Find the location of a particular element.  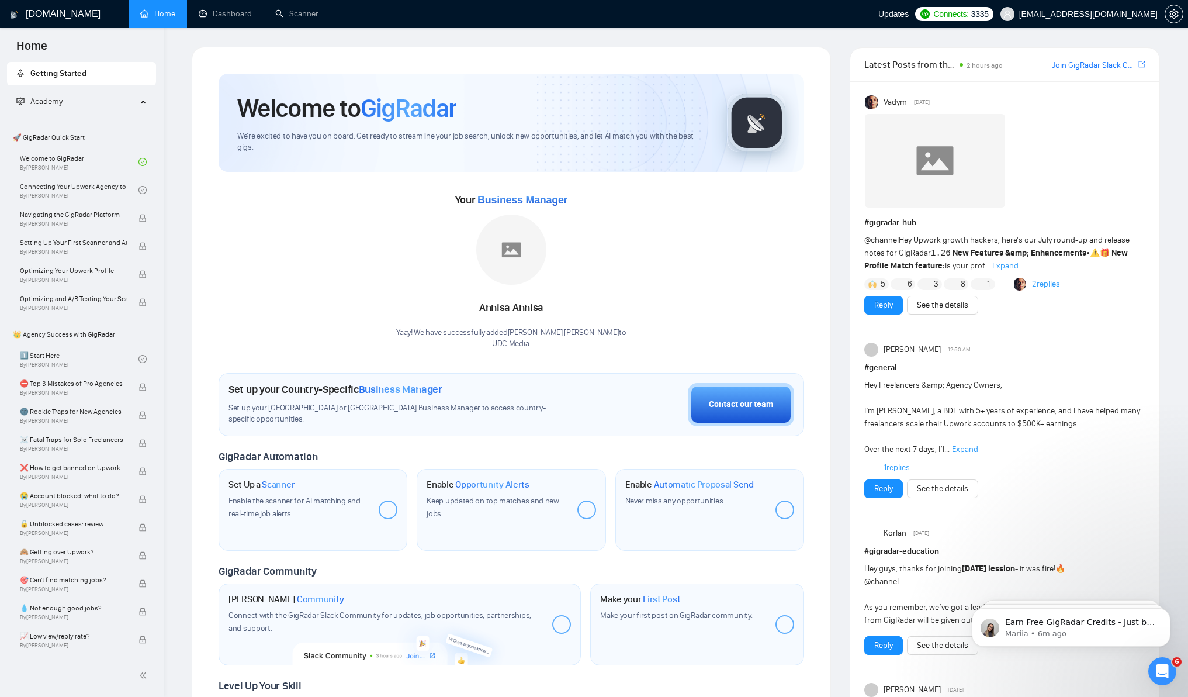

span: 🎯 Can't find matching jobs? is located at coordinates (73, 580).